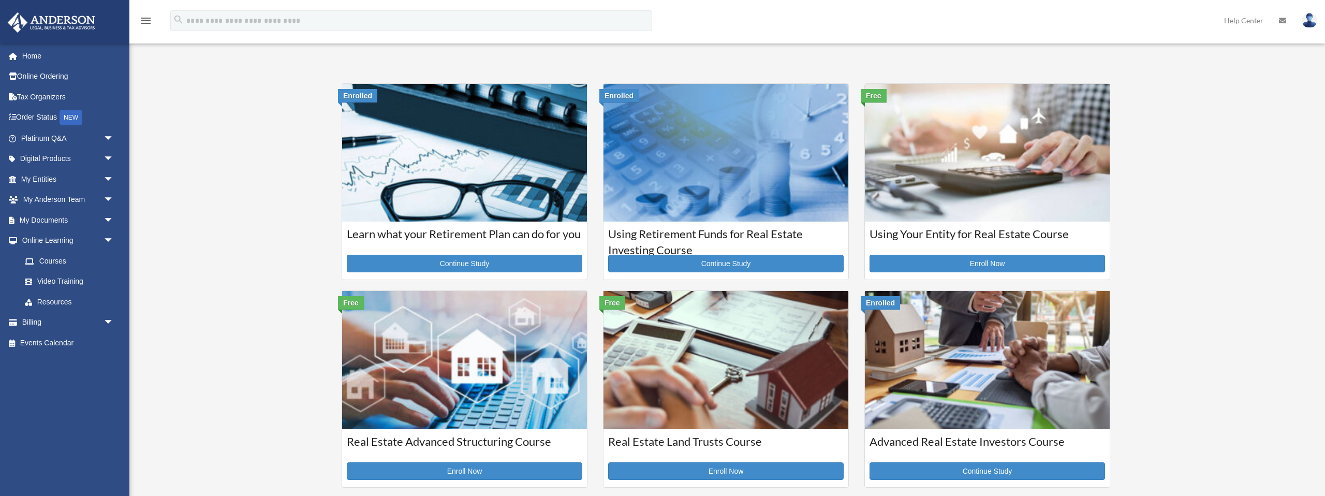  I want to click on img: Anderson Advisors Platinum Portal, so click(51, 22).